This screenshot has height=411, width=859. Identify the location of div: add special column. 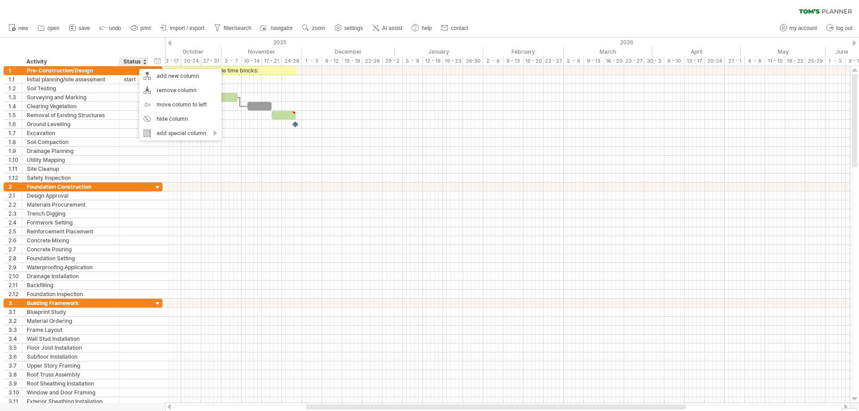
(180, 133).